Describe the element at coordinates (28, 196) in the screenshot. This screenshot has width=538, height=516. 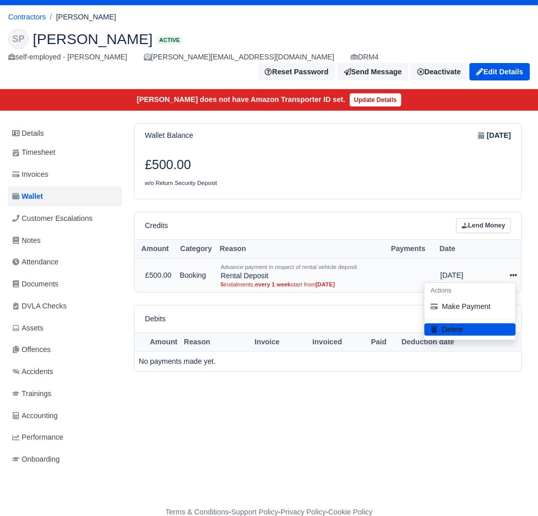
I see `span: Wallet` at that location.